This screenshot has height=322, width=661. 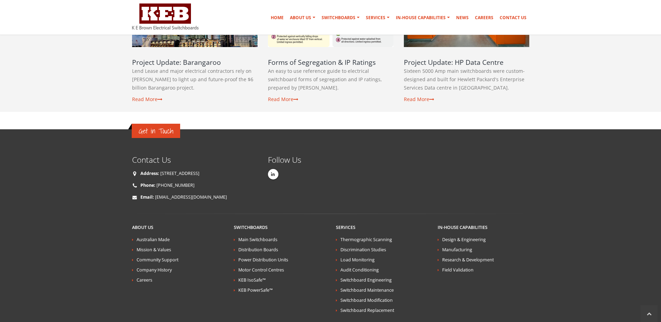 I want to click on strong: Phone:, so click(x=148, y=185).